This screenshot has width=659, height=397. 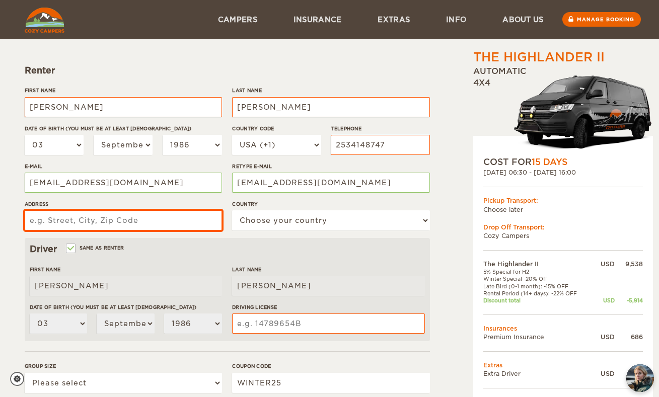 I want to click on td: Cozy Campers, so click(x=563, y=236).